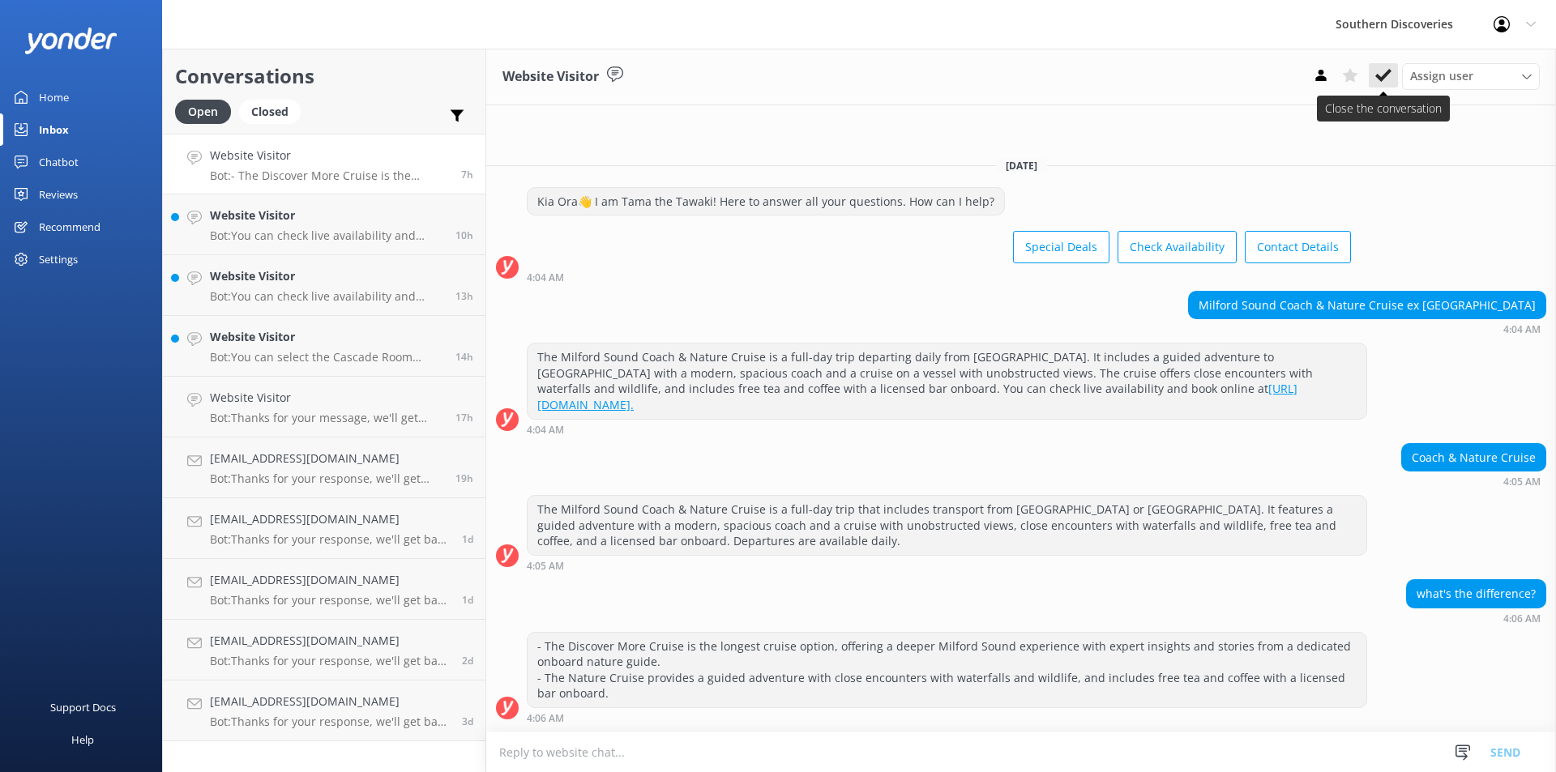 This screenshot has width=1556, height=772. I want to click on a: Website VisitorBot:You can select the Cascade Room upgrade as an optional add-on when booking you..., so click(324, 346).